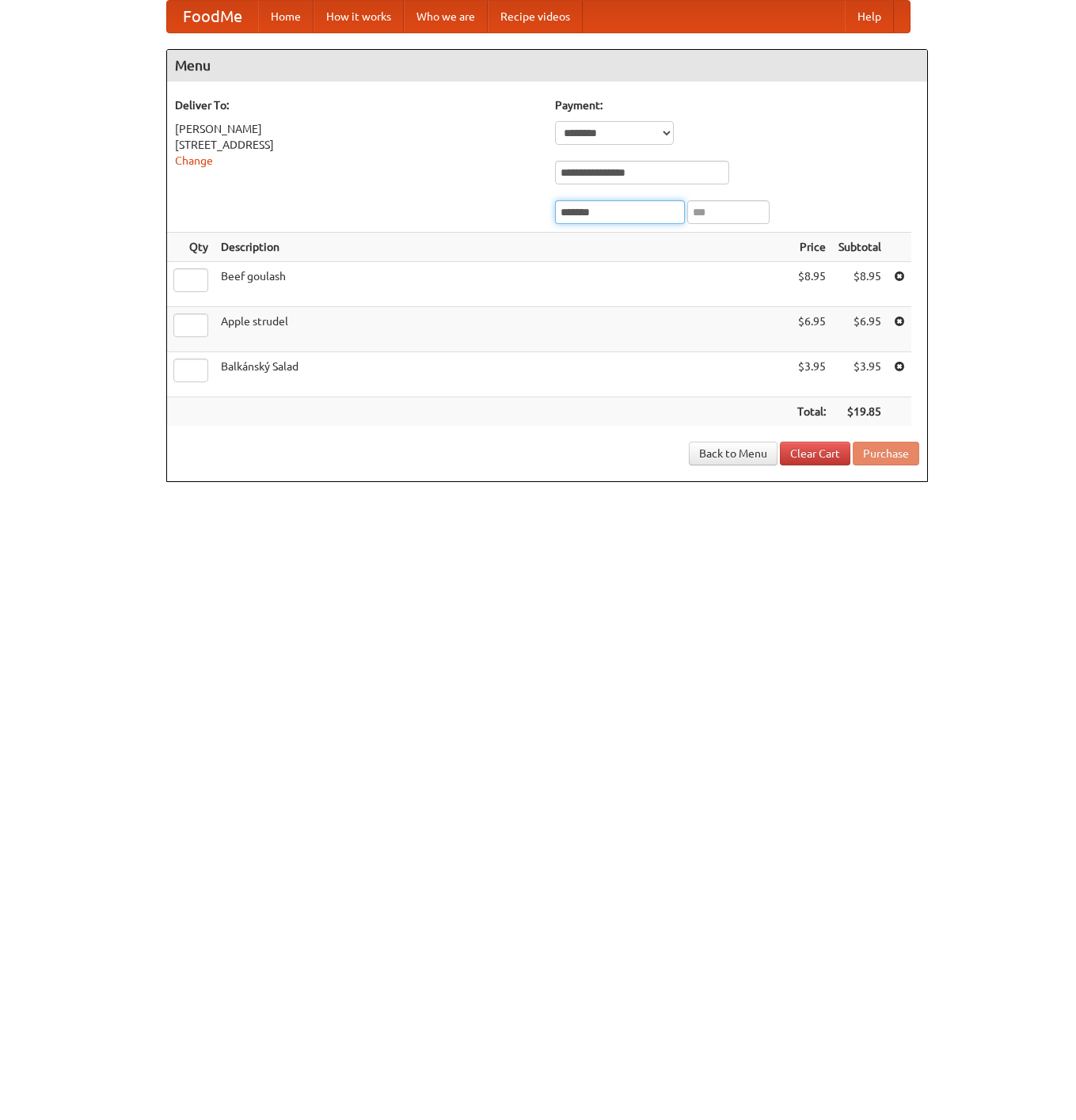 The width and height of the screenshot is (1076, 1120). What do you see at coordinates (886, 453) in the screenshot?
I see `button: Purchase` at bounding box center [886, 453].